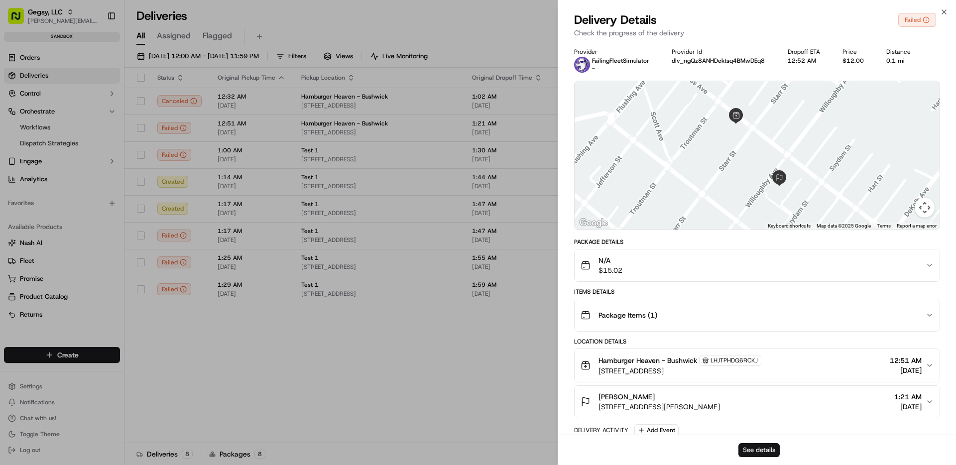 The width and height of the screenshot is (956, 465). I want to click on div: Distance, so click(902, 52).